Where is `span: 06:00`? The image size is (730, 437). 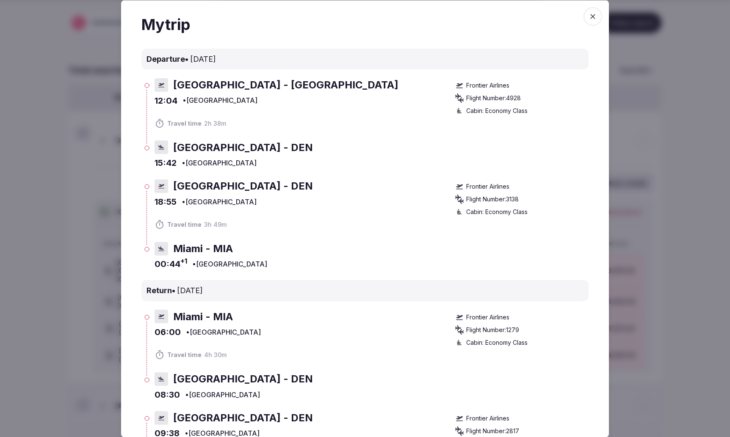
span: 06:00 is located at coordinates (168, 332).